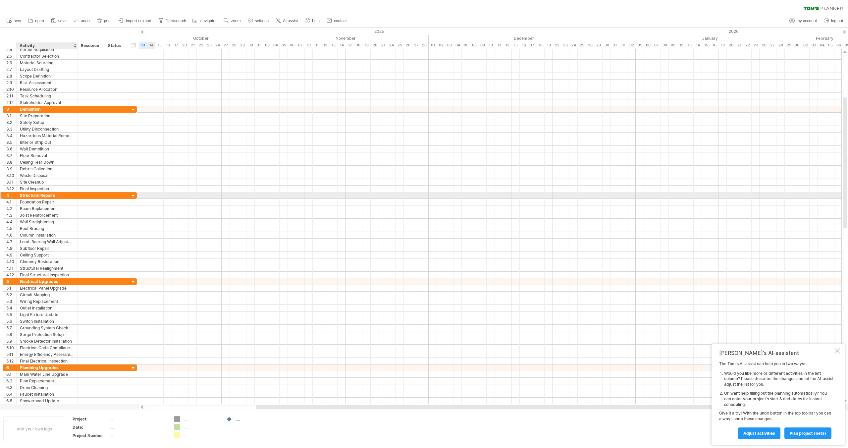 The width and height of the screenshot is (848, 448). Describe the element at coordinates (689, 45) in the screenshot. I see `div: Tuesday, 13 January 2026` at that location.